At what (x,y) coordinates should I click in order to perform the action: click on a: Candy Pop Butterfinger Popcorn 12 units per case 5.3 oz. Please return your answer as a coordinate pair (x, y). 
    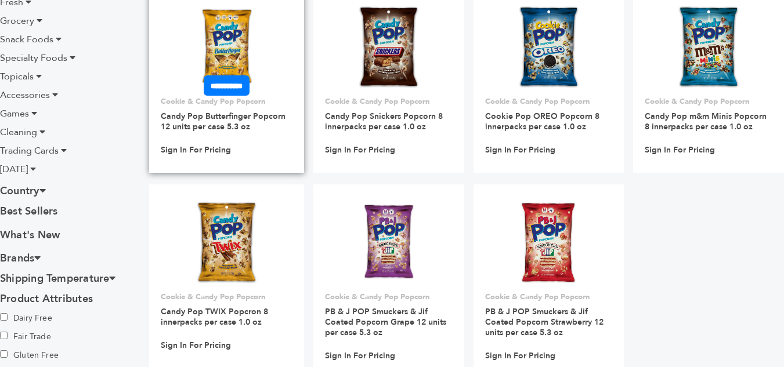
    Looking at the image, I should click on (223, 121).